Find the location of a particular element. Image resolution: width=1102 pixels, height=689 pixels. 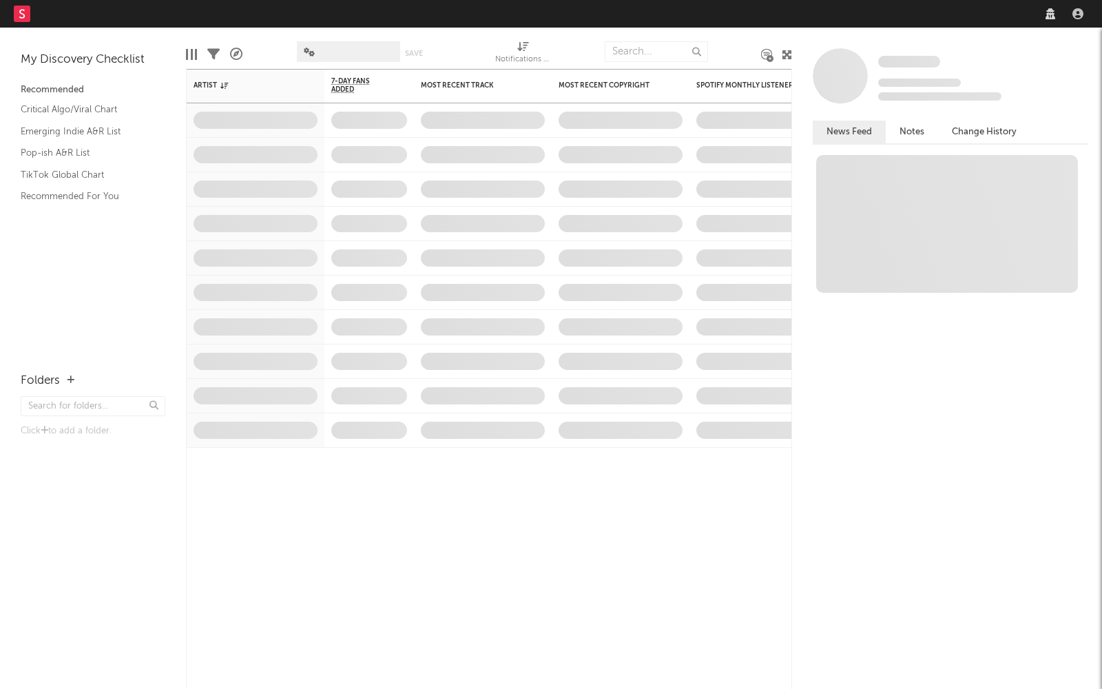

div: Click to add a folder. is located at coordinates (93, 431).